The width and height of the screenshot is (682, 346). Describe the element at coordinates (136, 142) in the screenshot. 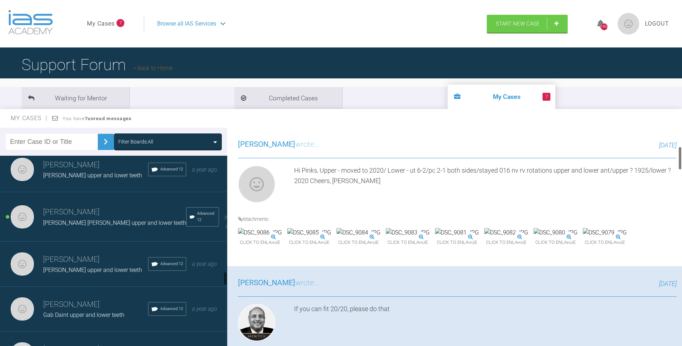

I see `div: Filter Boards: All` at that location.